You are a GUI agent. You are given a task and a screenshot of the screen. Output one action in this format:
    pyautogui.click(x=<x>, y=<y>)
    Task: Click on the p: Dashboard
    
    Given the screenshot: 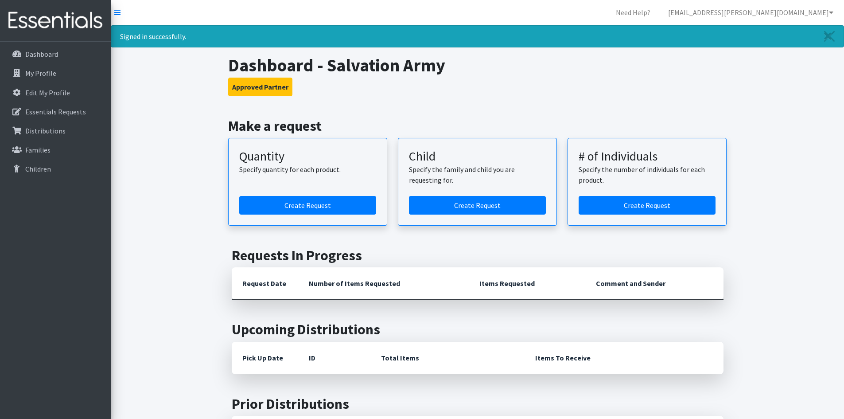 What is the action you would take?
    pyautogui.click(x=42, y=54)
    